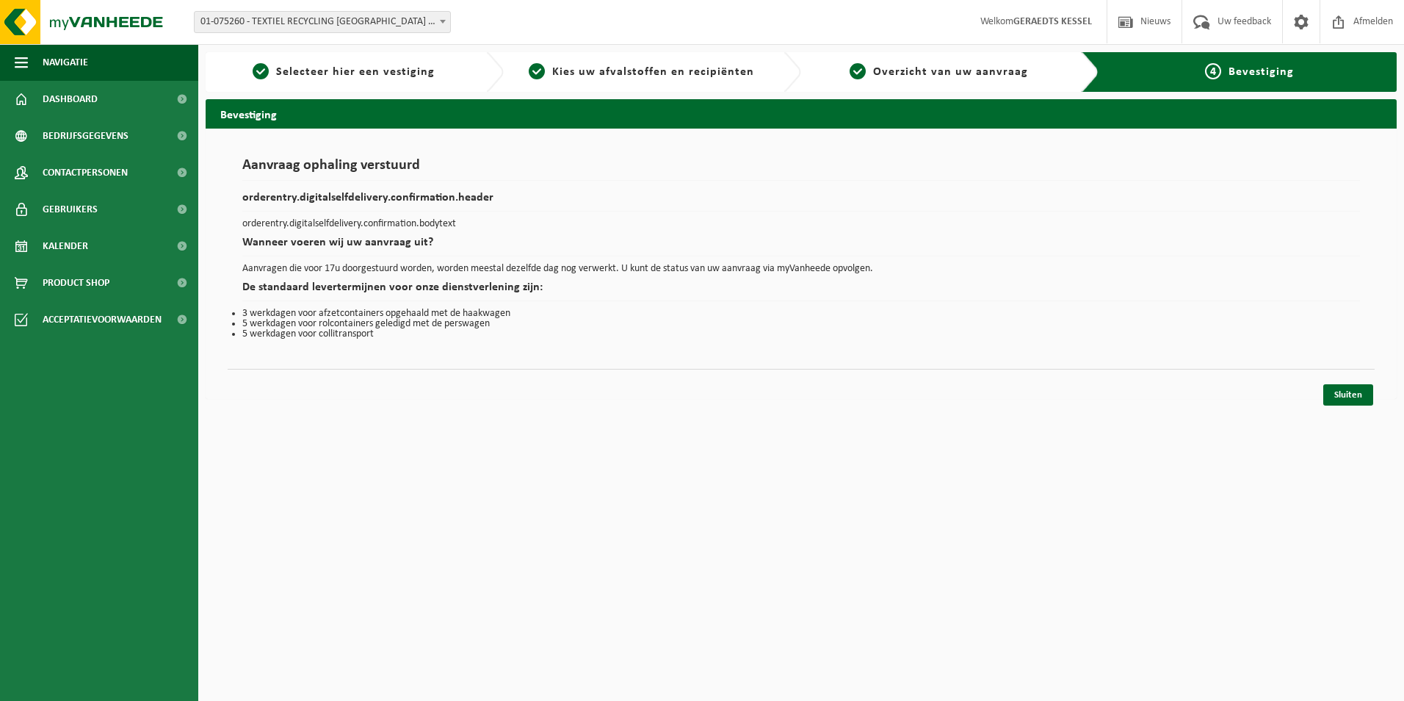  Describe the element at coordinates (939, 72) in the screenshot. I see `a: 3Overzicht van uw aanvraag` at that location.